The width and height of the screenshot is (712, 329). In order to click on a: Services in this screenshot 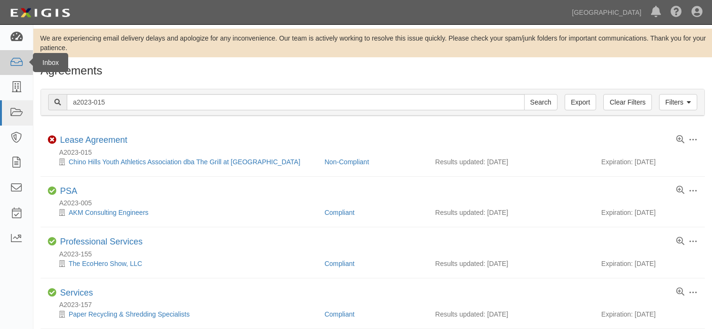, I will do `click(76, 292)`.